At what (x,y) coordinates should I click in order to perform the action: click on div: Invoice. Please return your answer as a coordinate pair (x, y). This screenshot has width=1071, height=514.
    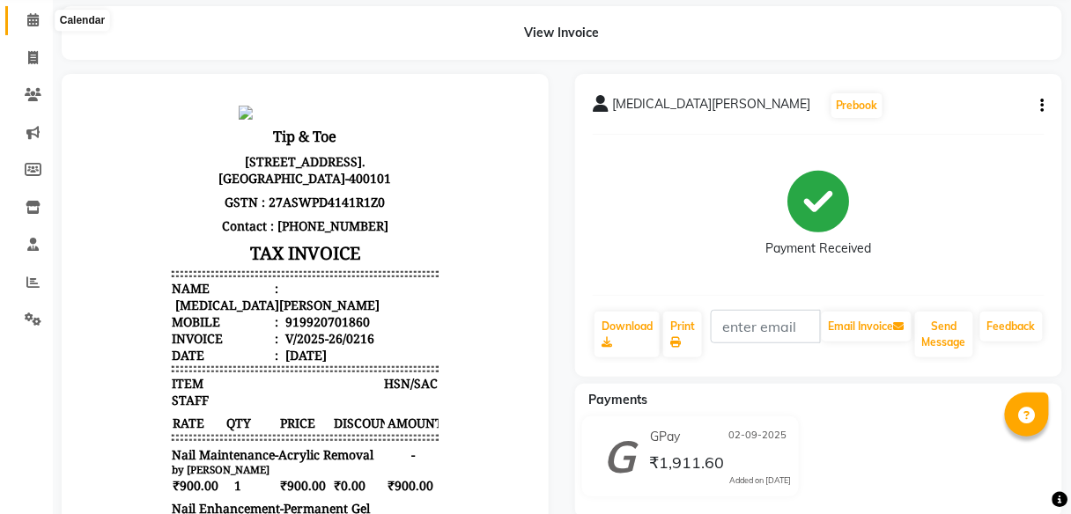
    Looking at the image, I should click on (145, 247).